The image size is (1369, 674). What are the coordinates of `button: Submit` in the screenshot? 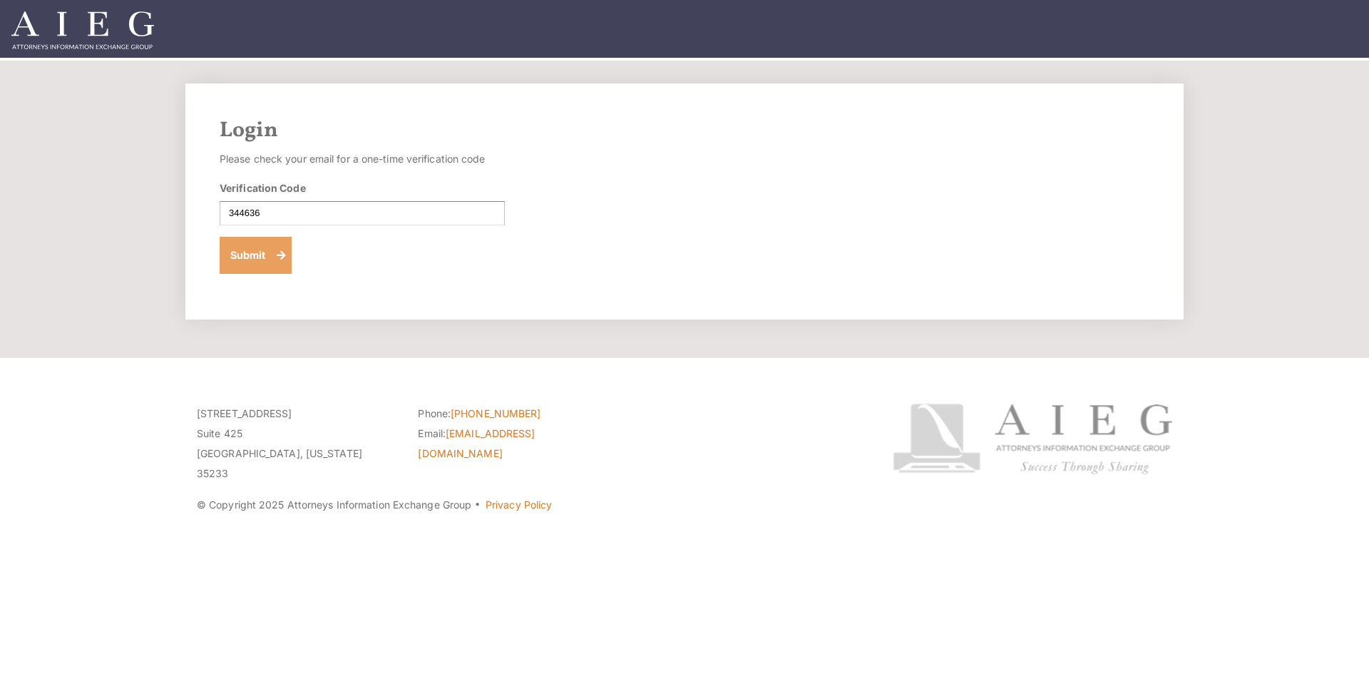 It's located at (255, 255).